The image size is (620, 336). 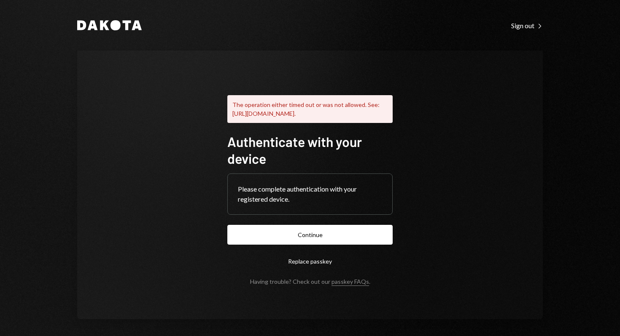 What do you see at coordinates (310, 235) in the screenshot?
I see `button: Continue` at bounding box center [310, 235].